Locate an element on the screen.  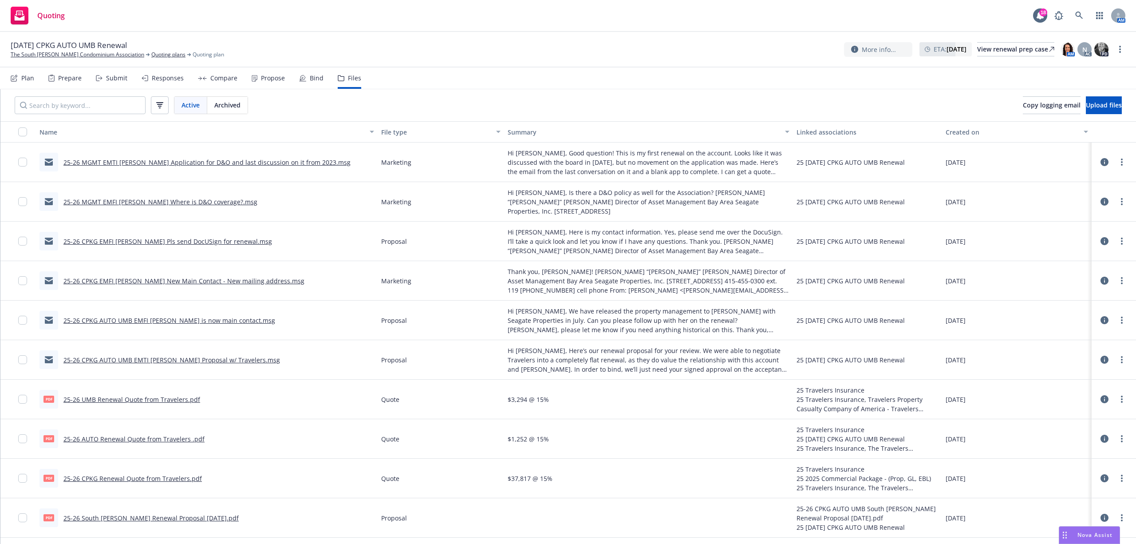
div: Compare is located at coordinates (224, 78).